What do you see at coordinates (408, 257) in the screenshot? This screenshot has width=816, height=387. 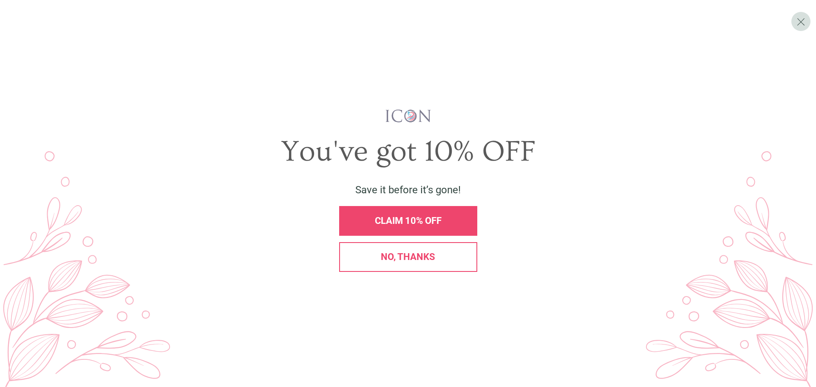 I see `span: No, thanks` at bounding box center [408, 257].